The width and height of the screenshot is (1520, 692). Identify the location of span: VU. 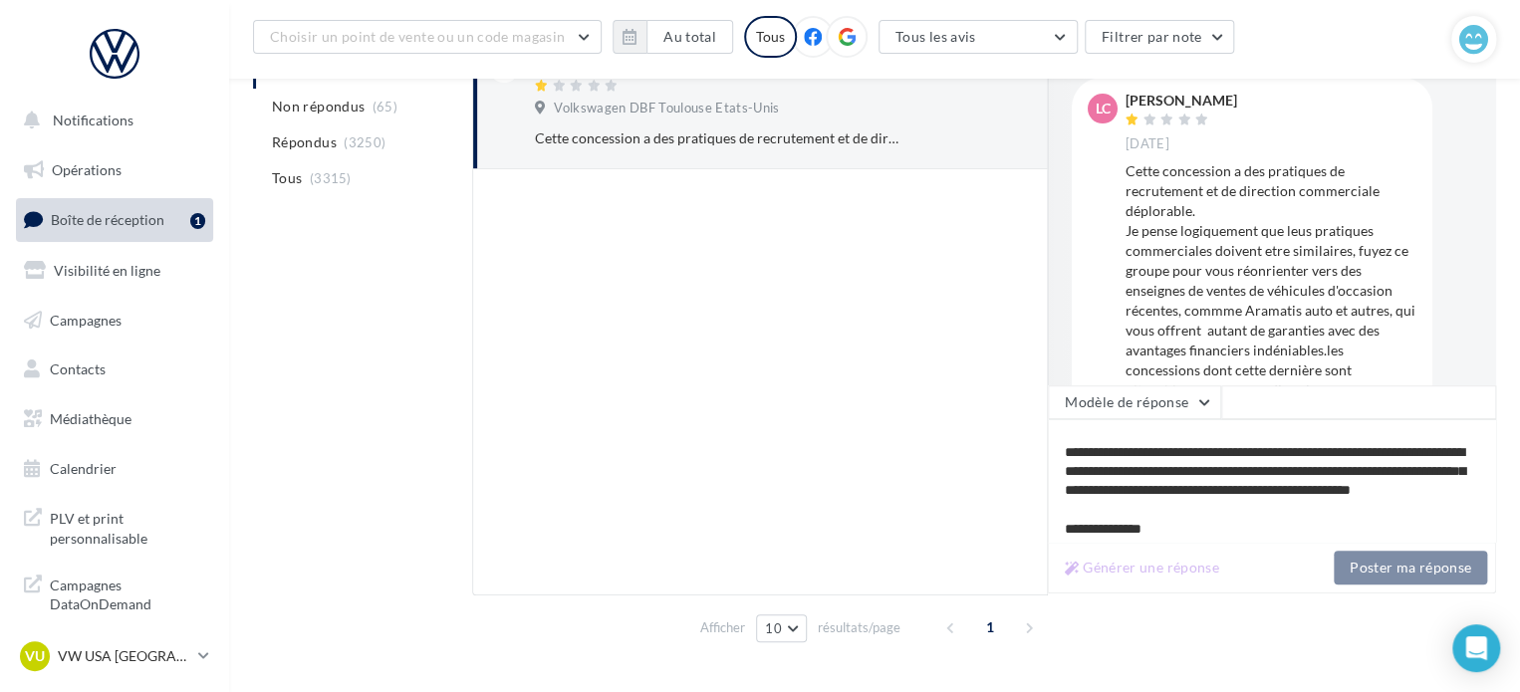
(35, 656).